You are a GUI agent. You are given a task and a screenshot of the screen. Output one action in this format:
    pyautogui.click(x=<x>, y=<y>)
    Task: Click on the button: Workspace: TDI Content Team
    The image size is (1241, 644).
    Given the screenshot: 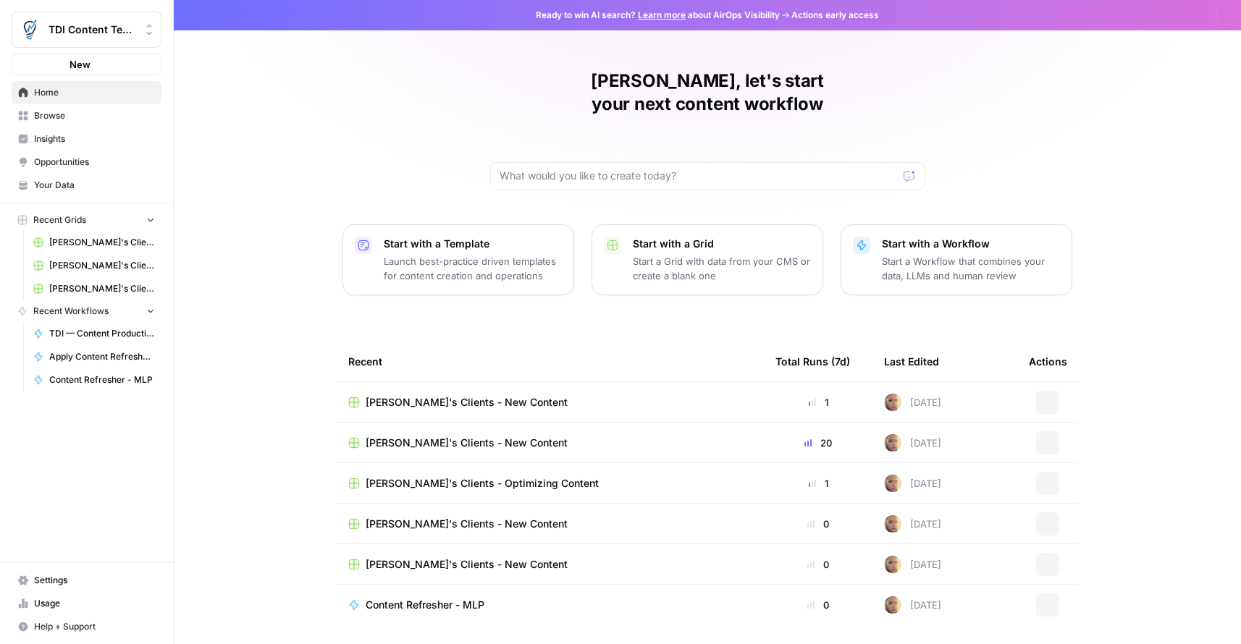 What is the action you would take?
    pyautogui.click(x=86, y=30)
    